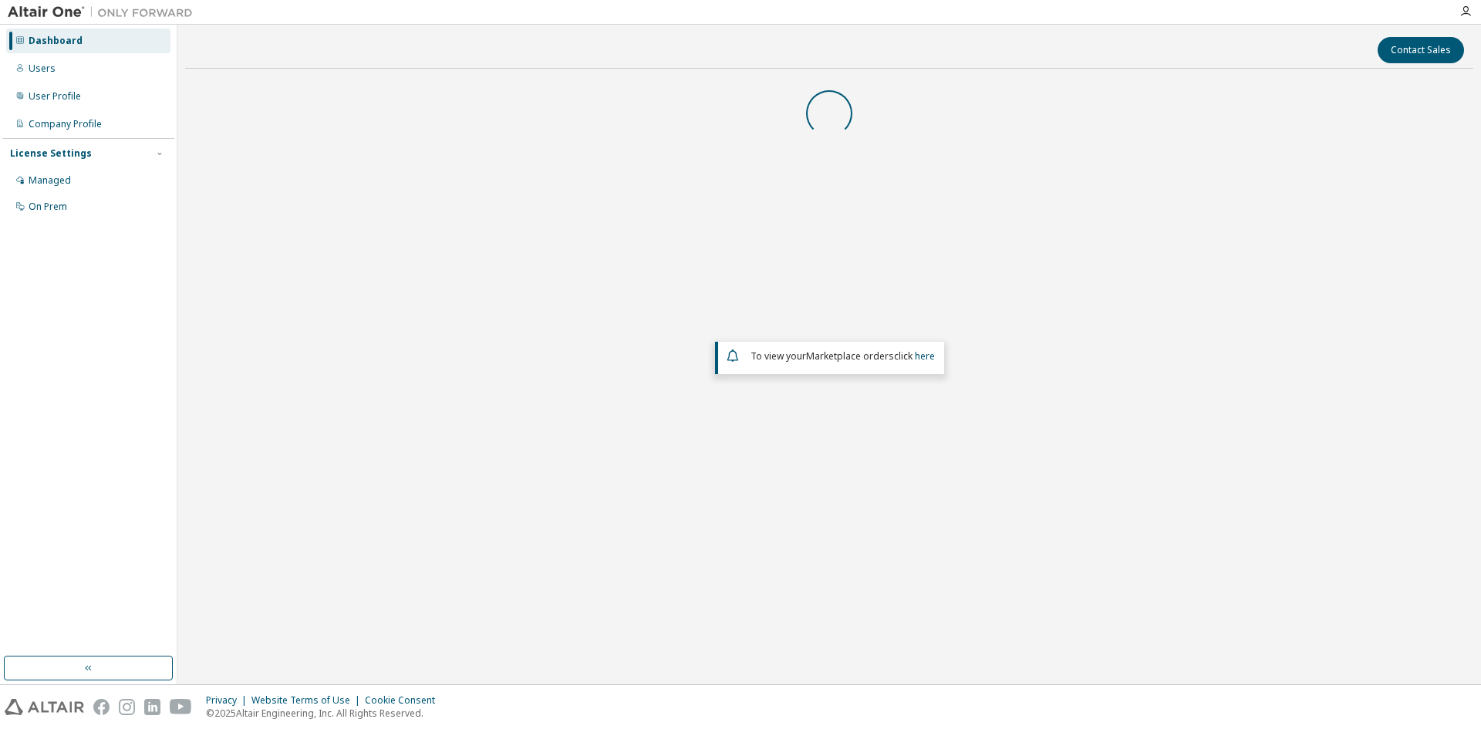 This screenshot has height=729, width=1481. What do you see at coordinates (308, 701) in the screenshot?
I see `div: Website Terms of Use` at bounding box center [308, 701].